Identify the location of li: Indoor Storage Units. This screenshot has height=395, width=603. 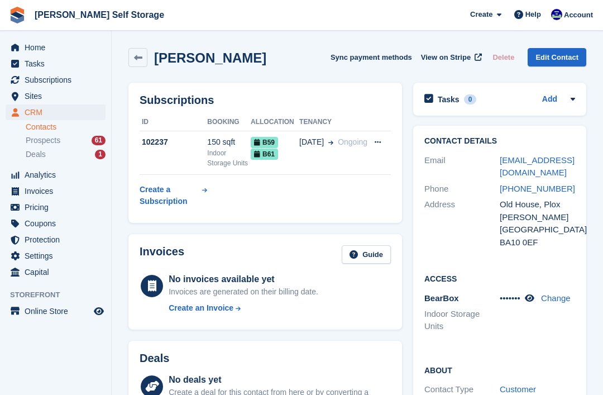
(462, 320).